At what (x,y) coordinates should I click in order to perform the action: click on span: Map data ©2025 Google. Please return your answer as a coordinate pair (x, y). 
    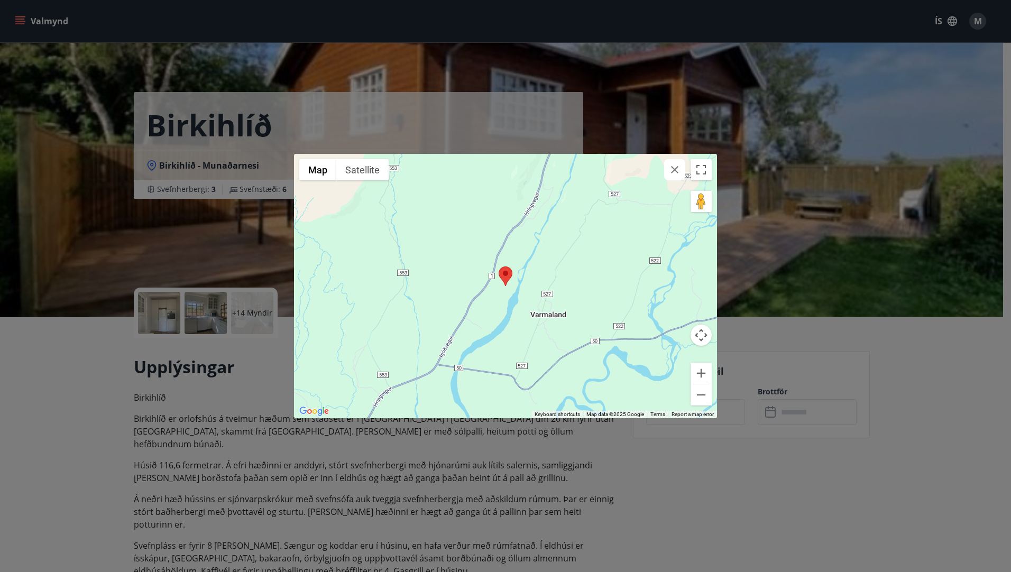
    Looking at the image, I should click on (615, 414).